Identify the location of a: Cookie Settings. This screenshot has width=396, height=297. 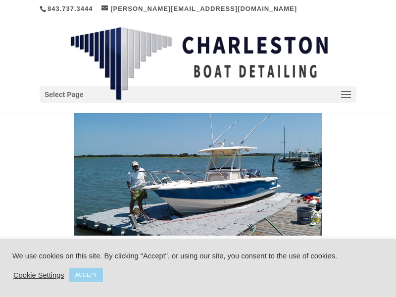
(39, 275).